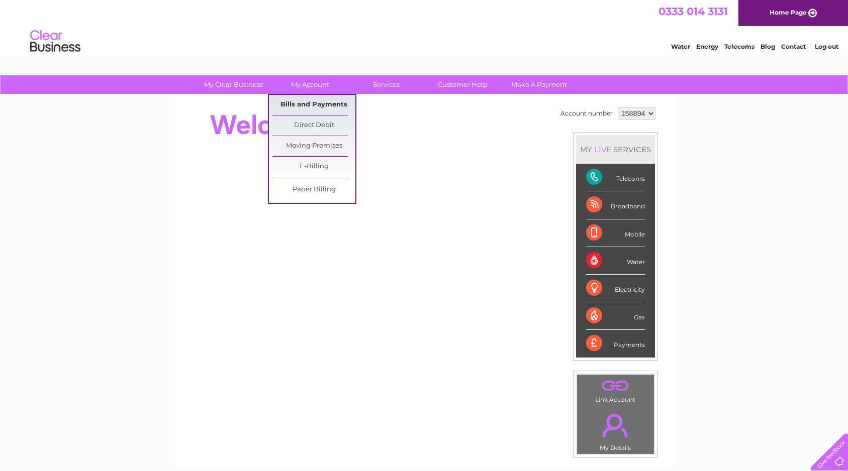 This screenshot has width=848, height=471. Describe the element at coordinates (233, 84) in the screenshot. I see `a: My Clear Business` at that location.